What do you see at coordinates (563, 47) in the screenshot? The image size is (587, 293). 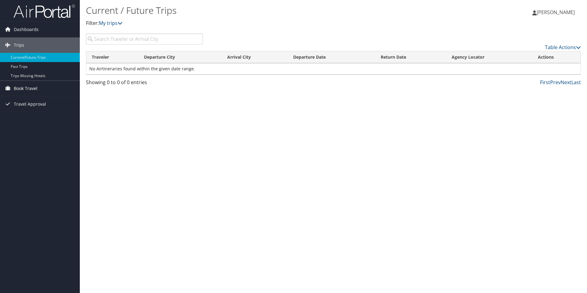 I see `a: Table Actions` at bounding box center [563, 47].